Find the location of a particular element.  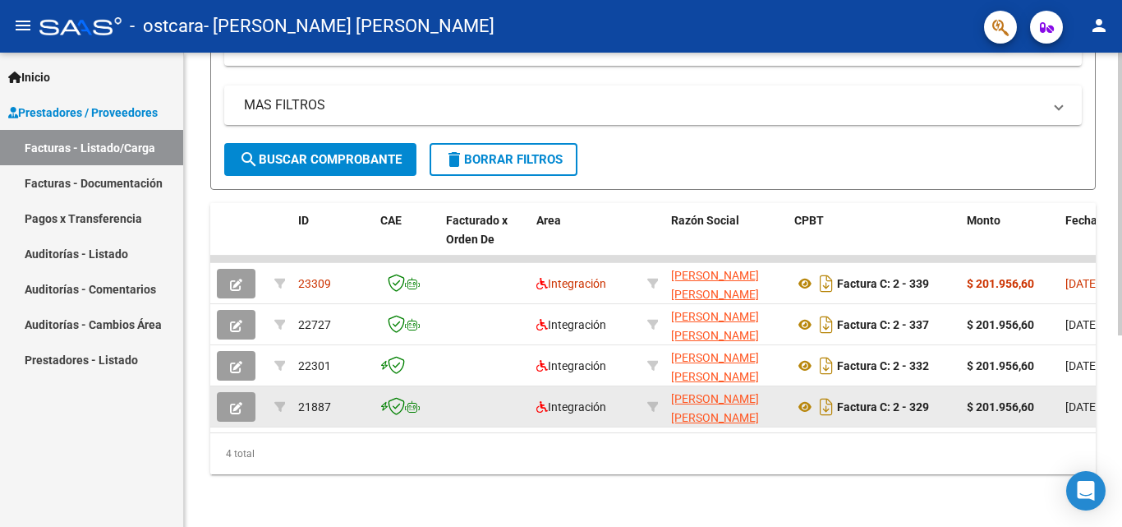

span: Area is located at coordinates (549, 220).